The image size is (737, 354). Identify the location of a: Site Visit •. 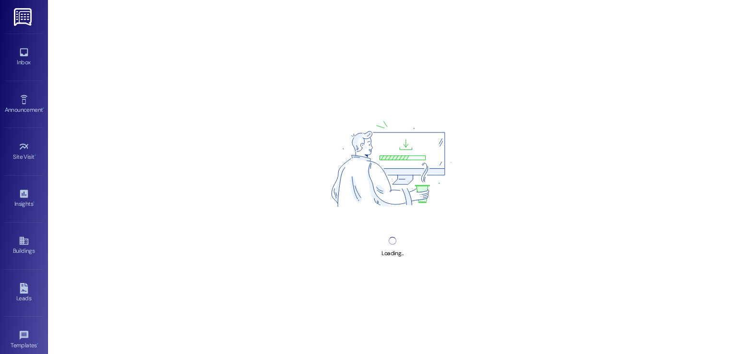
(24, 152).